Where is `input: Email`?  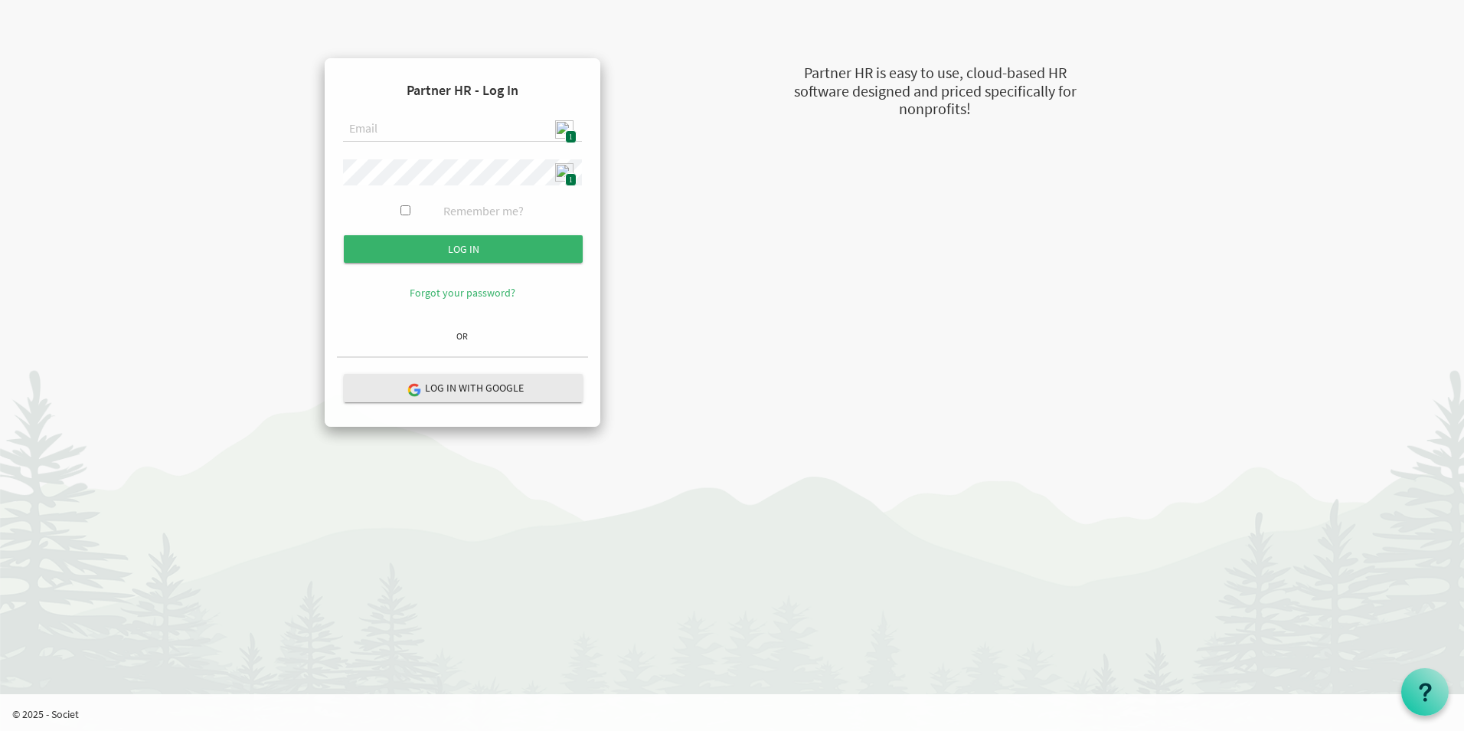
input: Email is located at coordinates (463, 129).